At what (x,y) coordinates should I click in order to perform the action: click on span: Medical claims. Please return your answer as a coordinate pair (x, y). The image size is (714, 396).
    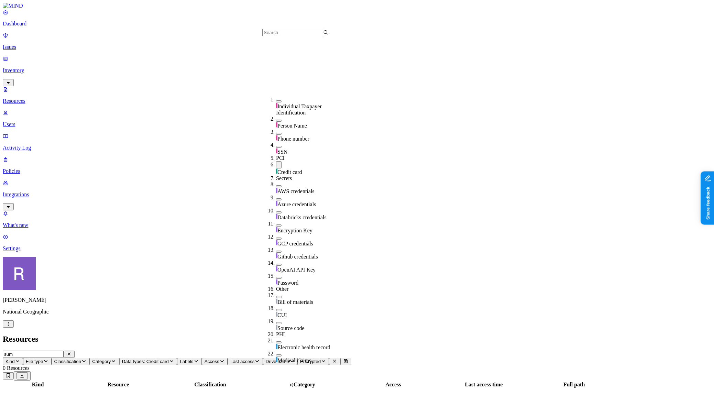
    Looking at the image, I should click on (294, 360).